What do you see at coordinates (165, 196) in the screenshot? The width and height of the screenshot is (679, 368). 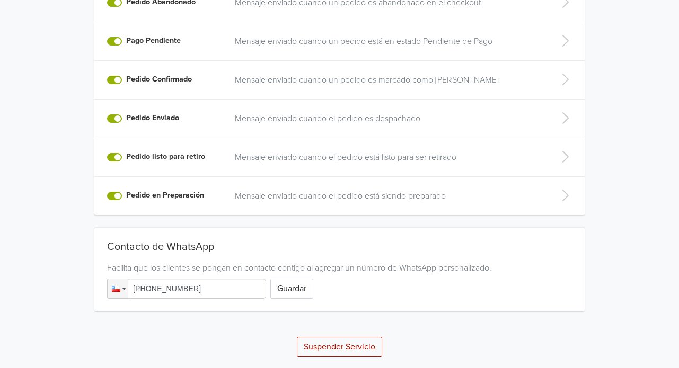 I see `label: Pedido en Preparación` at bounding box center [165, 196].